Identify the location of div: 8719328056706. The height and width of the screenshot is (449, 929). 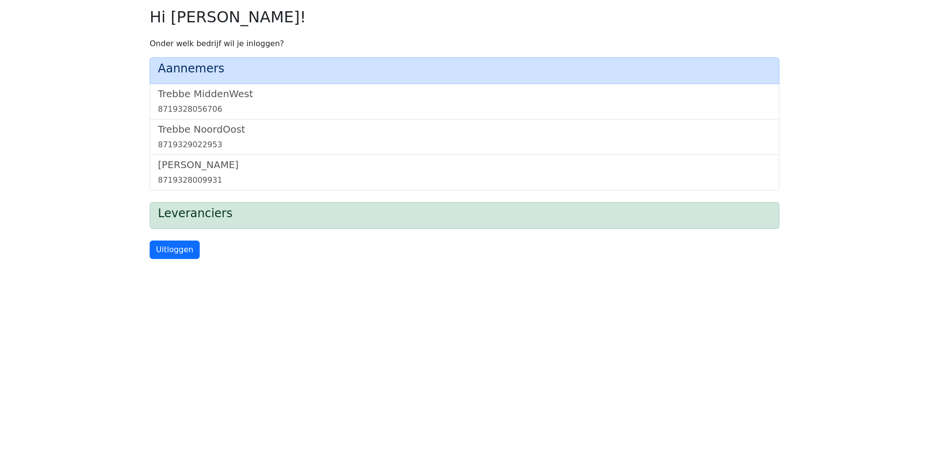
(464, 109).